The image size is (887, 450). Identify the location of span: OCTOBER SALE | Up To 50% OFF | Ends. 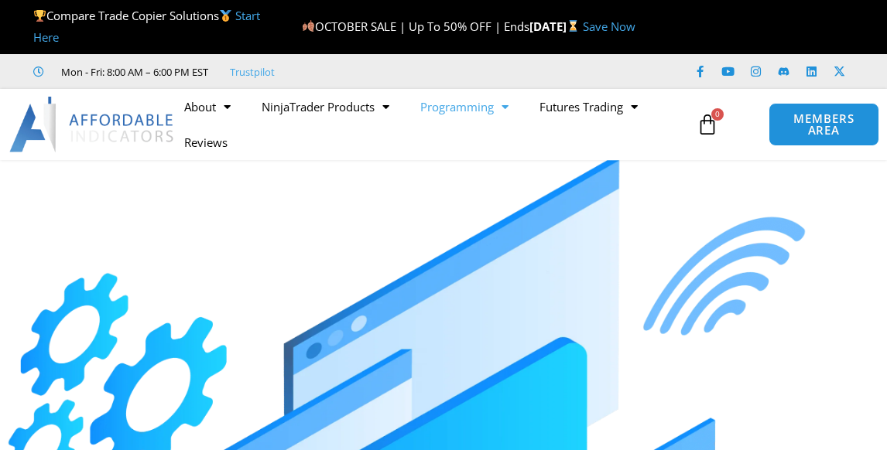
(416, 26).